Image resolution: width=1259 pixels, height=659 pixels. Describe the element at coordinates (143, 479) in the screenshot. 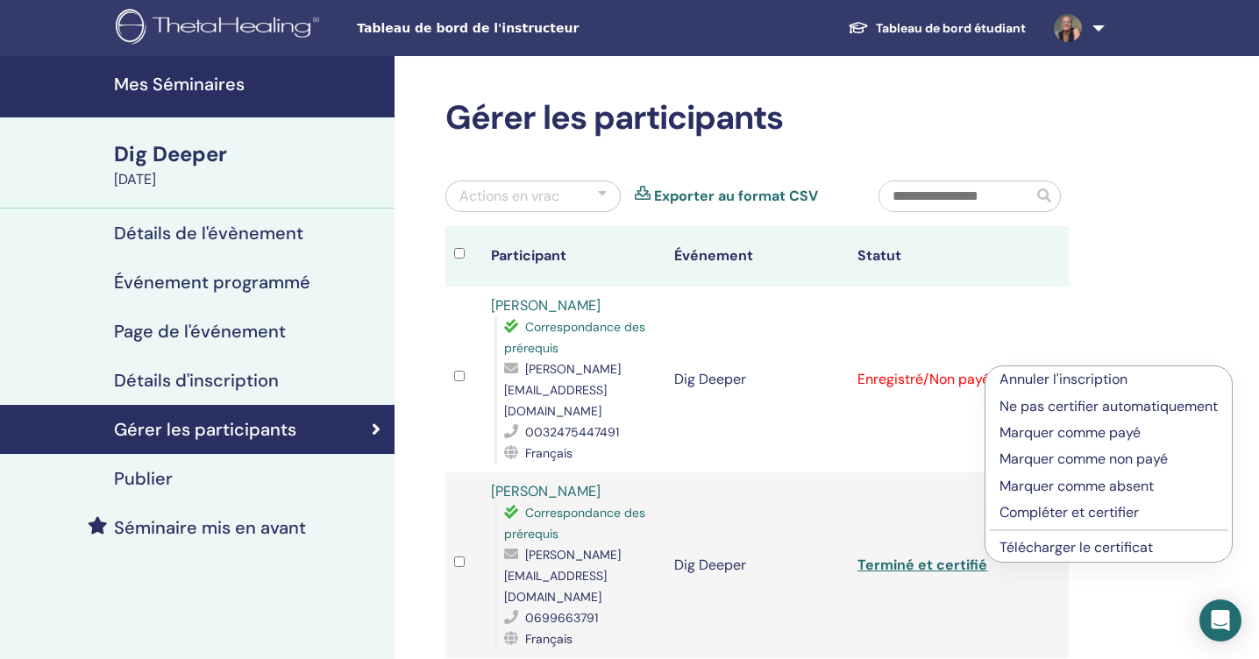

I see `h4: Publier` at that location.